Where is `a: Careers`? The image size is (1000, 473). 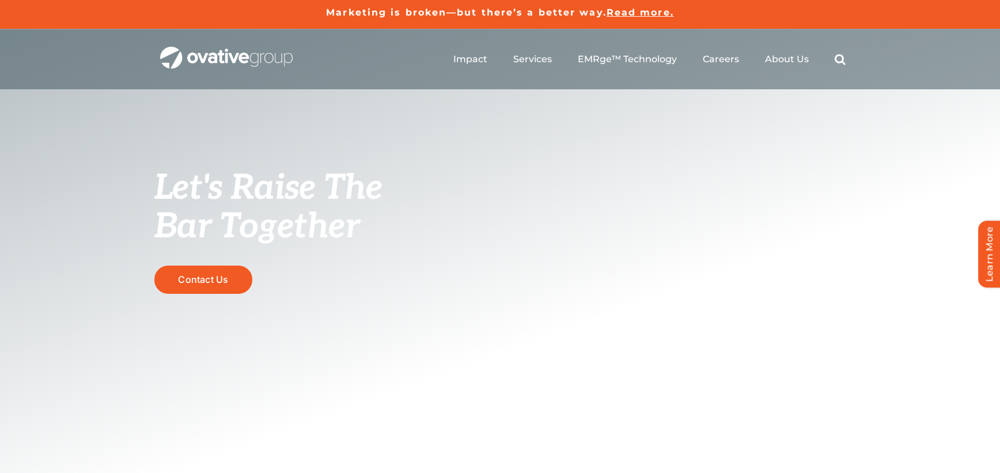
a: Careers is located at coordinates (720, 59).